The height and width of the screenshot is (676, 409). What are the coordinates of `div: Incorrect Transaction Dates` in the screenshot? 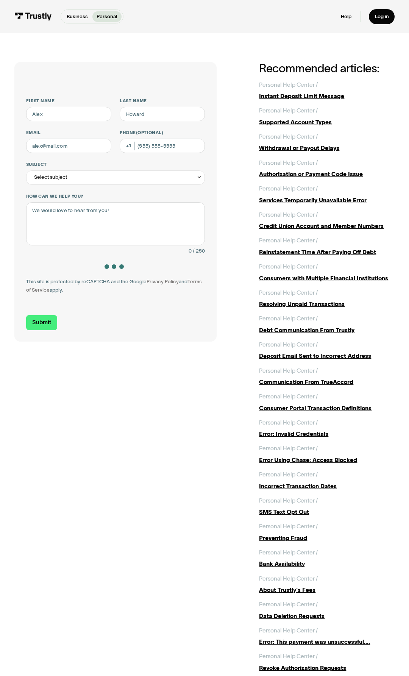 It's located at (327, 486).